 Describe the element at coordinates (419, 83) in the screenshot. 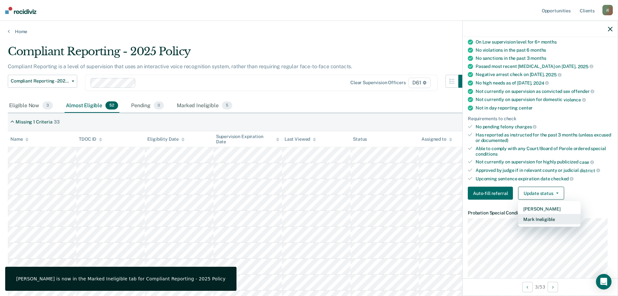

I see `span: D61` at that location.